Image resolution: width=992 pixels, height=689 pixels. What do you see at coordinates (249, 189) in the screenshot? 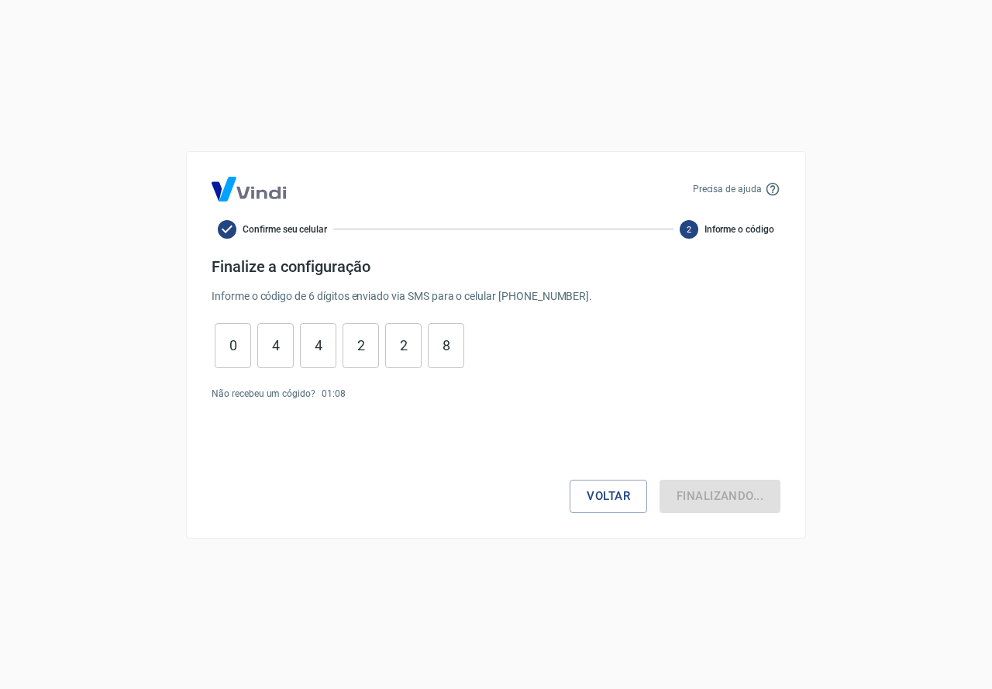
I see `img: Logo Vind` at bounding box center [249, 189].